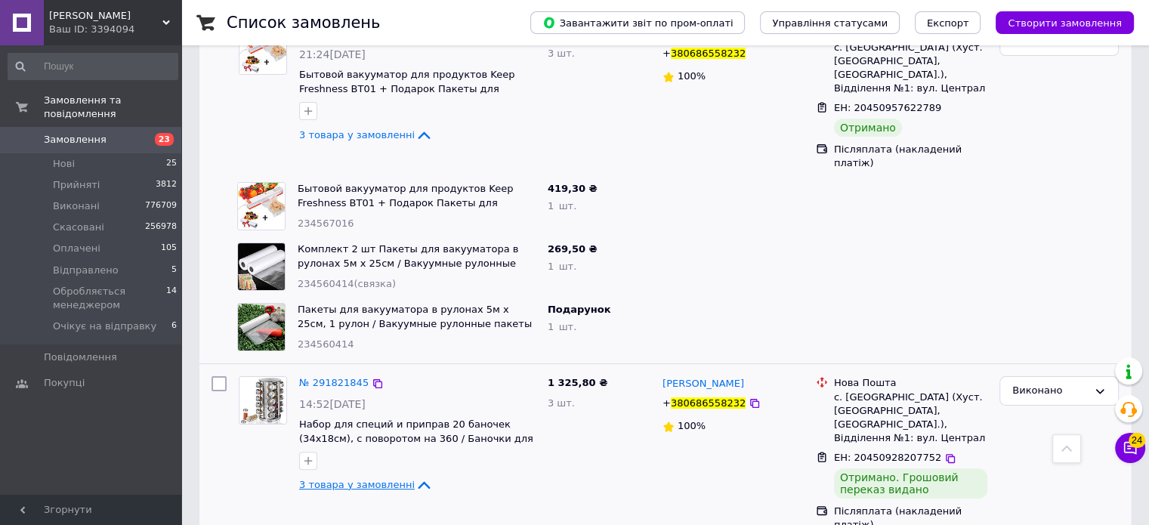 The height and width of the screenshot is (525, 1149). What do you see at coordinates (1064, 23) in the screenshot?
I see `button: Створити замовлення` at bounding box center [1064, 23].